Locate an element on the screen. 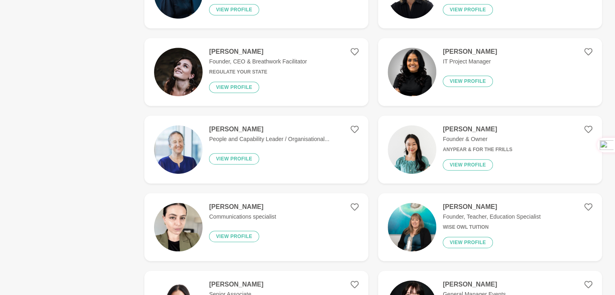 The image size is (615, 295). p: Founder, Teacher, Education Specialist is located at coordinates (492, 217).